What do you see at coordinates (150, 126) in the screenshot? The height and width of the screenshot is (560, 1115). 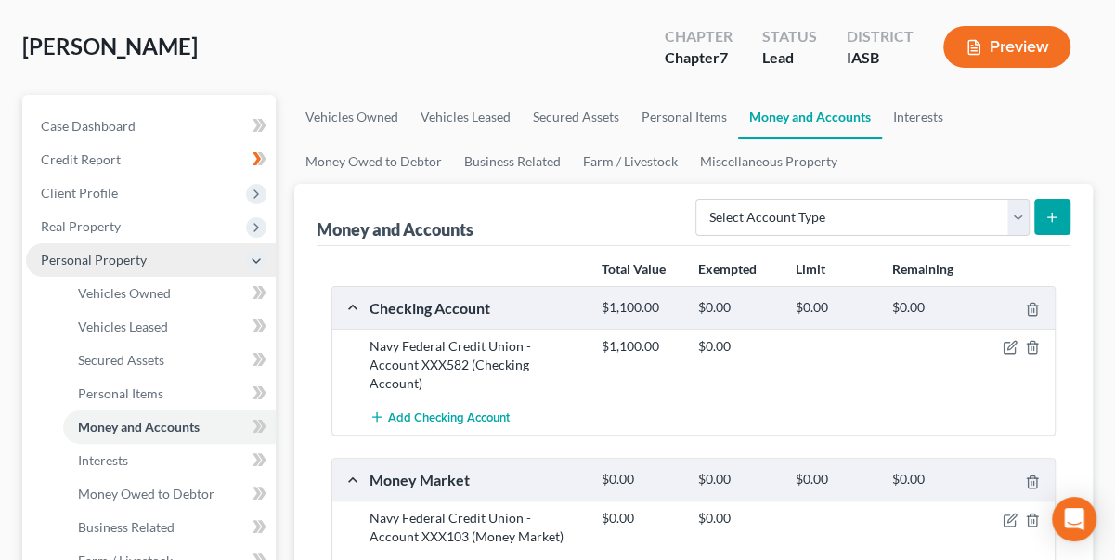 I see `a: Case Dashboard` at bounding box center [150, 126].